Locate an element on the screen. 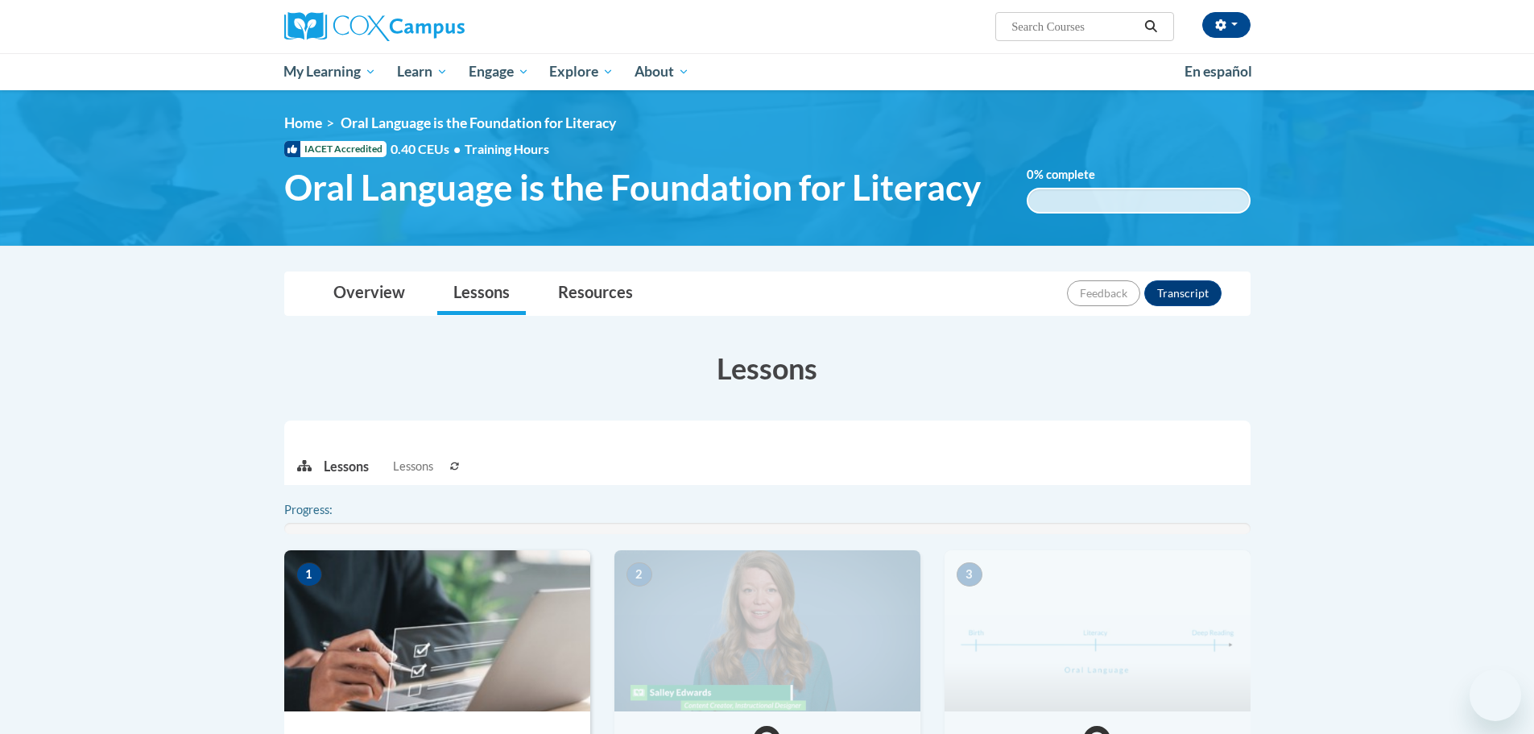 The width and height of the screenshot is (1534, 734). a: En español is located at coordinates (1219, 72).